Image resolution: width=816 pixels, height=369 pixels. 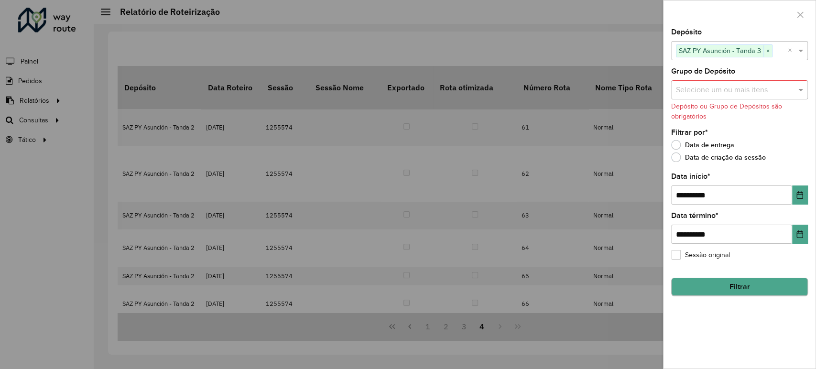 I want to click on label: Depósito, so click(x=686, y=32).